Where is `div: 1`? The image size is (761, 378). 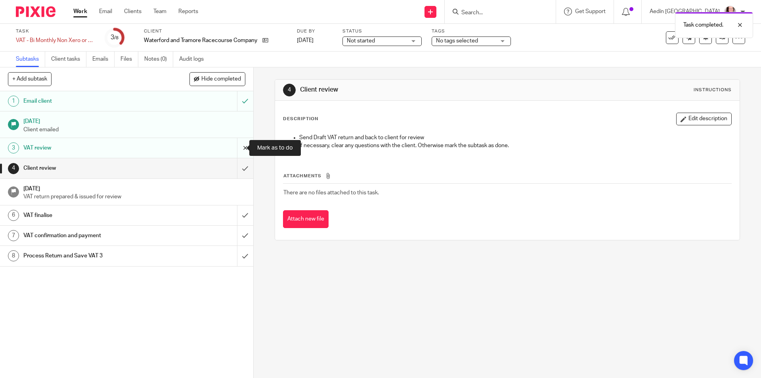 div: 1 is located at coordinates (13, 101).